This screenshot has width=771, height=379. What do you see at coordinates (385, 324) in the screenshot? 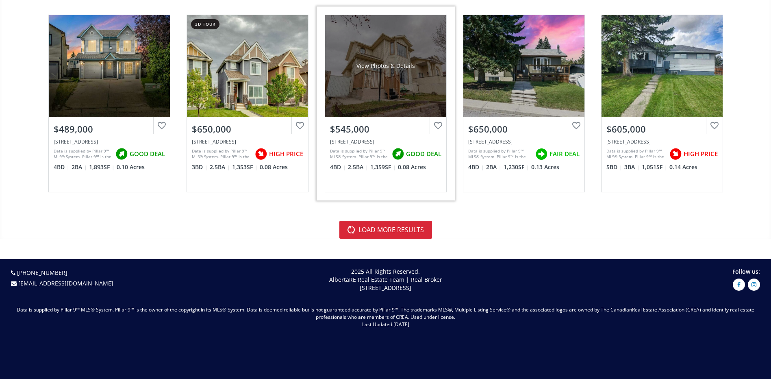
I see `p: Last Updated:` at bounding box center [385, 324].